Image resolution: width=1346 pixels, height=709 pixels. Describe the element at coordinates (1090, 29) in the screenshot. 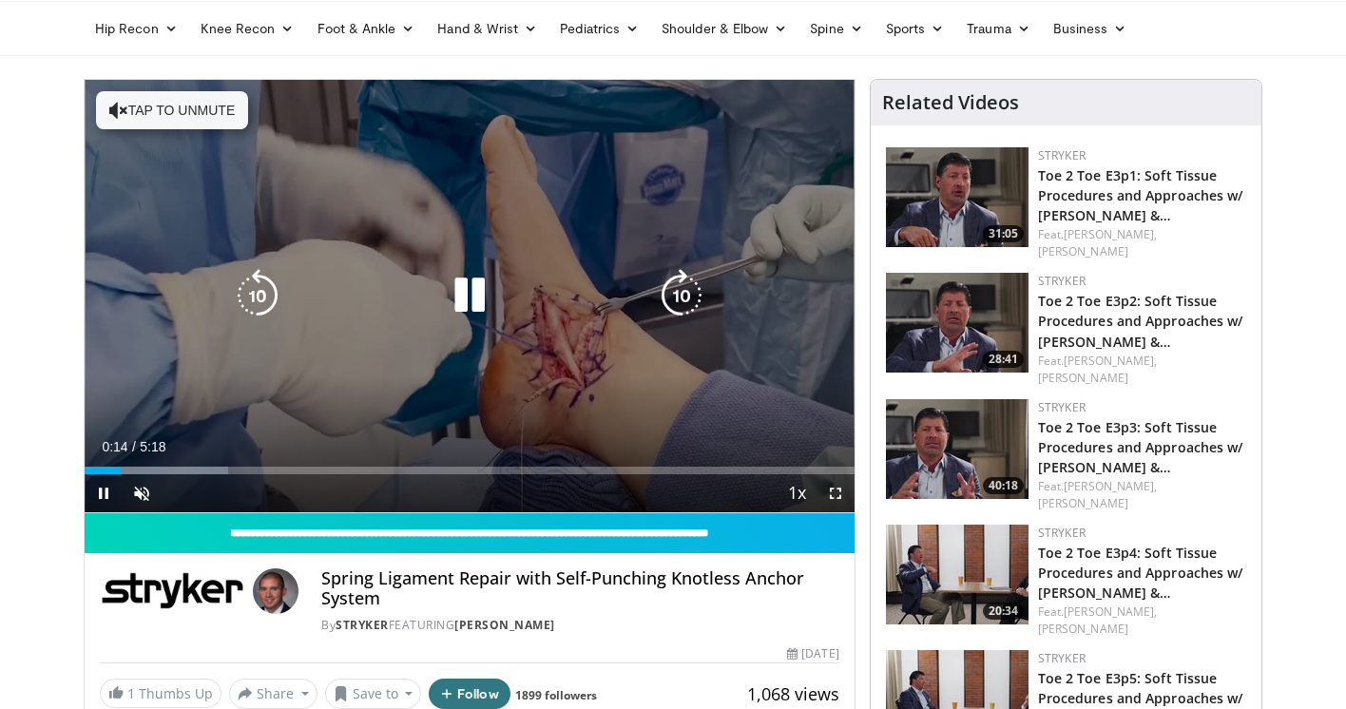

I see `a: Business` at that location.